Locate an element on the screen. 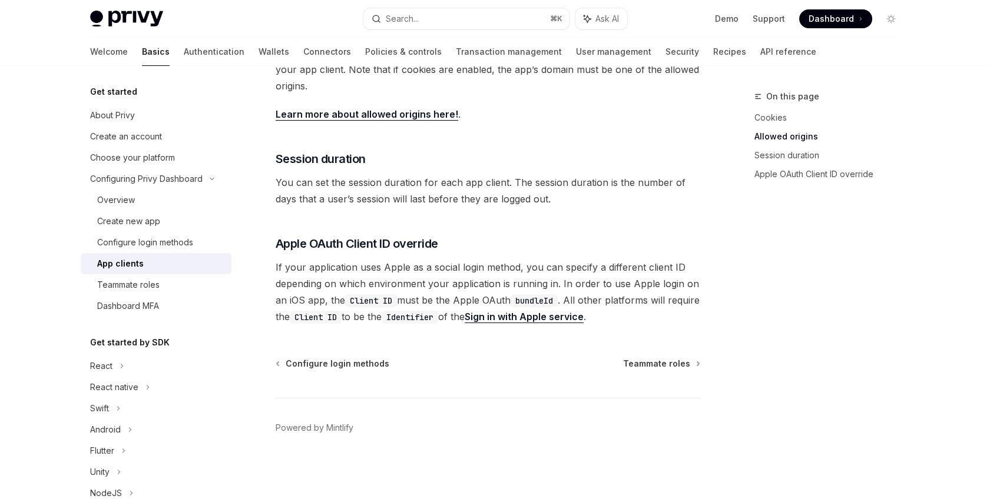  div: Unity is located at coordinates (99, 472).